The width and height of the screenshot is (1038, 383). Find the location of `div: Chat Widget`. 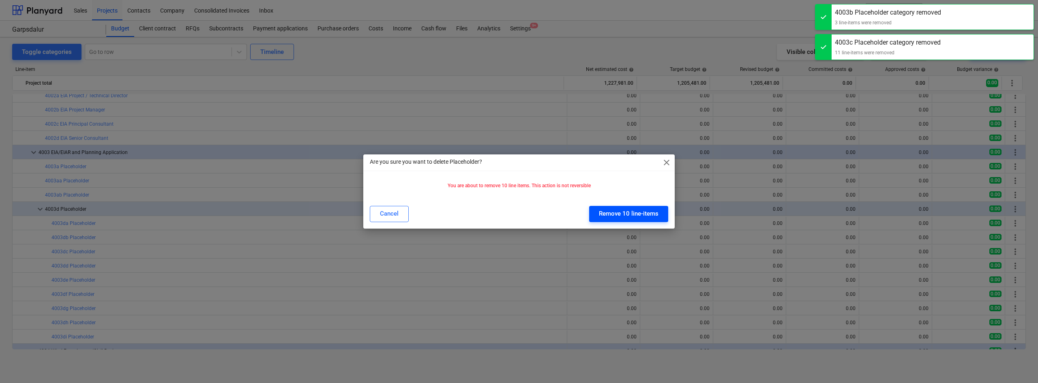

div: Chat Widget is located at coordinates (1018, 364).